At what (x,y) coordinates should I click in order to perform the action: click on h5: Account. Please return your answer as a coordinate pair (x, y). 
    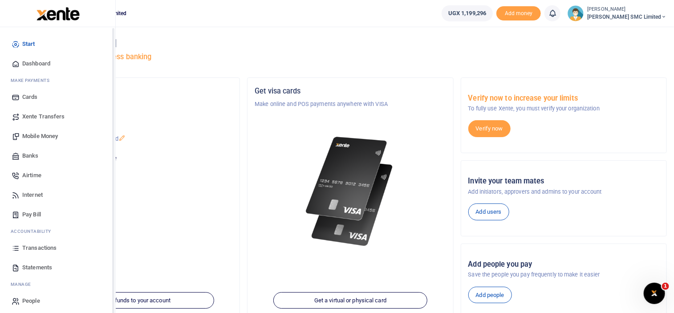
    Looking at the image, I should click on (137, 125).